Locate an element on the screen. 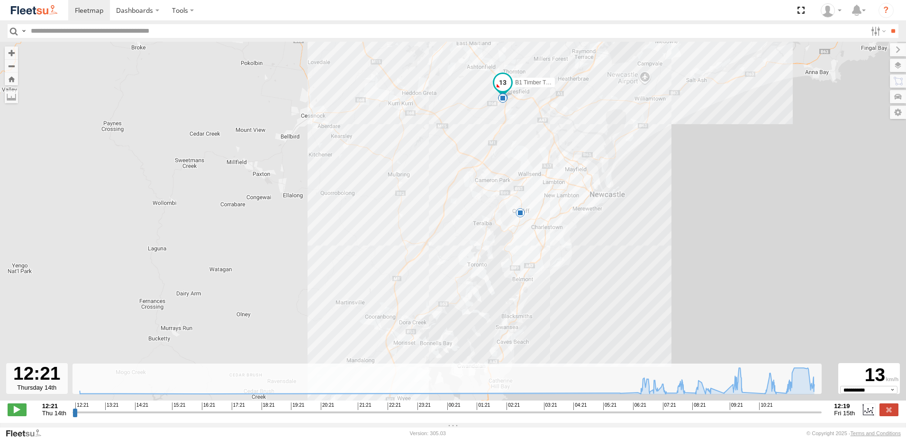  label: Measure is located at coordinates (11, 97).